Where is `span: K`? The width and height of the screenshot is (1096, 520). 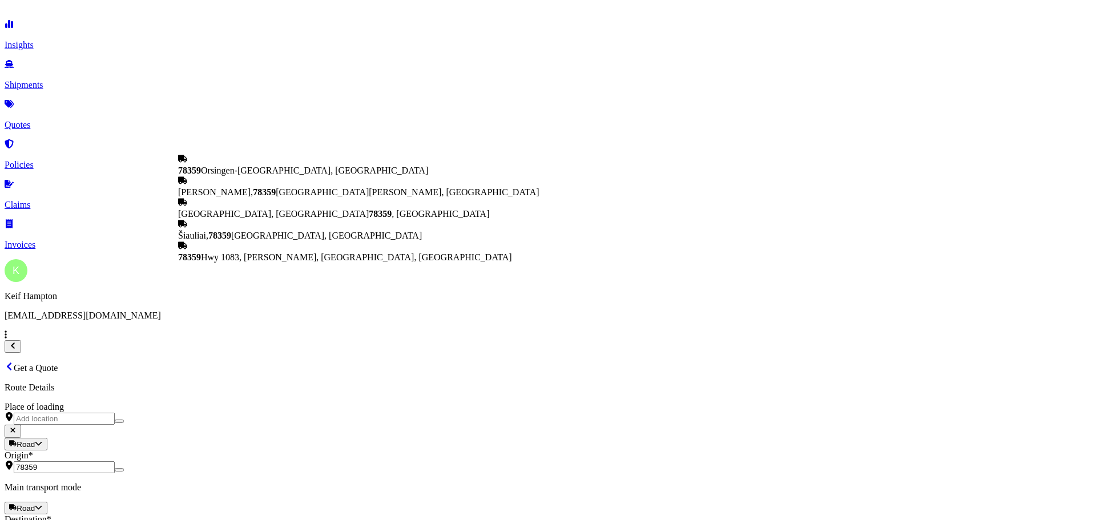 span: K is located at coordinates (16, 271).